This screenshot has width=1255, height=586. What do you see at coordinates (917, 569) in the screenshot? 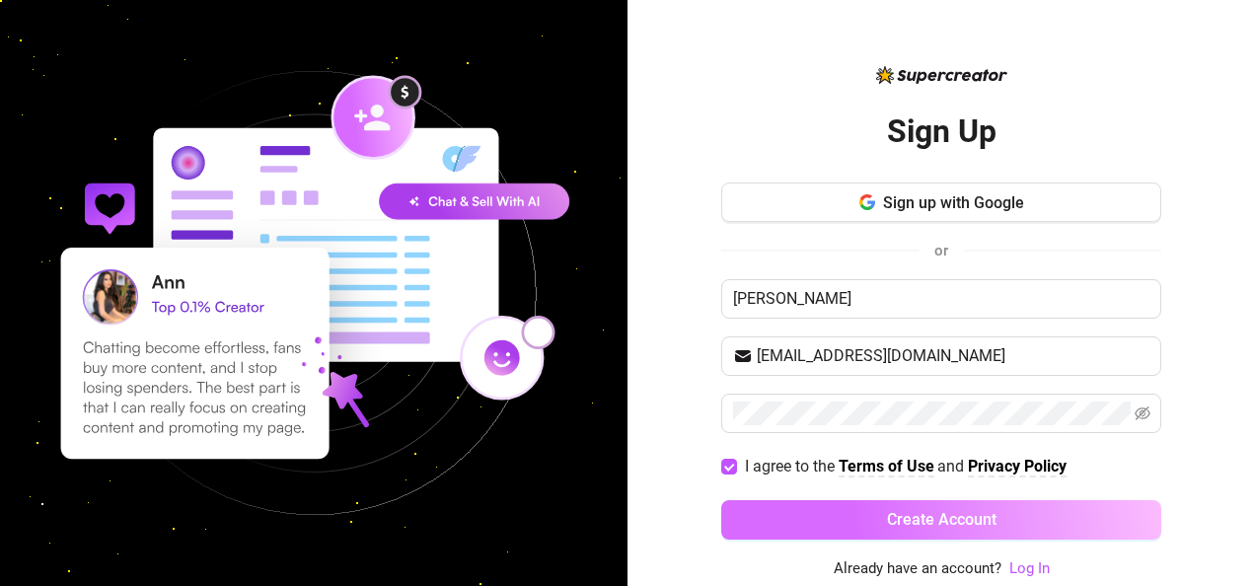
I see `span: Already have an account?` at bounding box center [917, 569].